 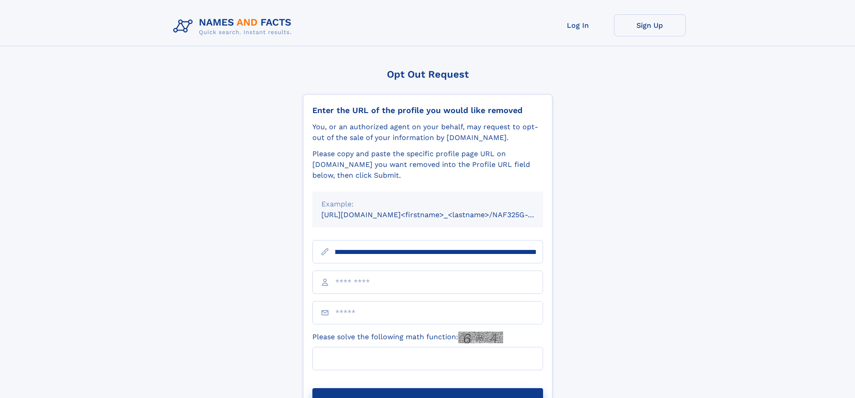 I want to click on div: You, or an authorized agent on your behalf, may request to opt-out of the sale of your informatio..., so click(x=428, y=132).